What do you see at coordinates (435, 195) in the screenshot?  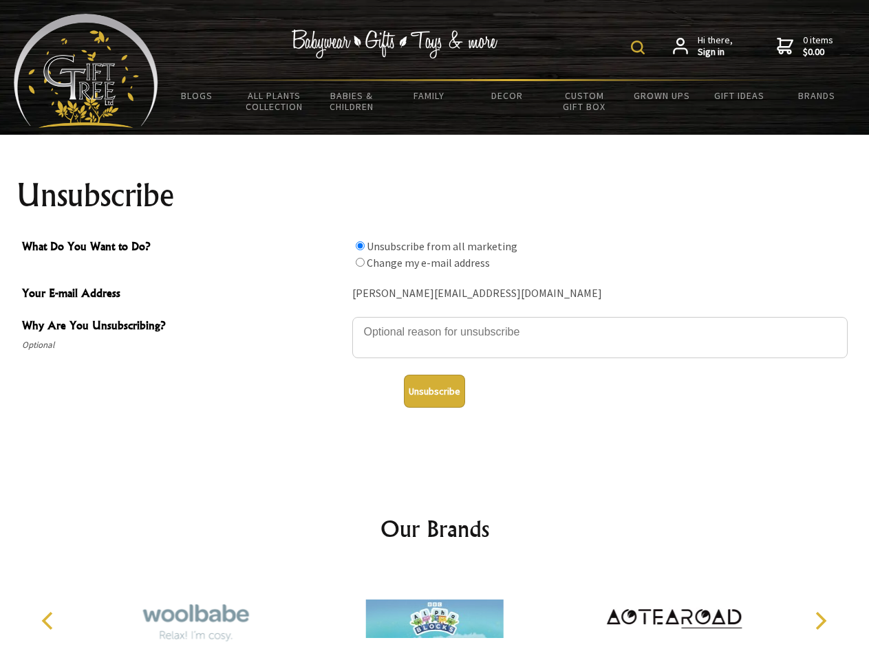 I see `h1: Unsubscribe` at bounding box center [435, 195].